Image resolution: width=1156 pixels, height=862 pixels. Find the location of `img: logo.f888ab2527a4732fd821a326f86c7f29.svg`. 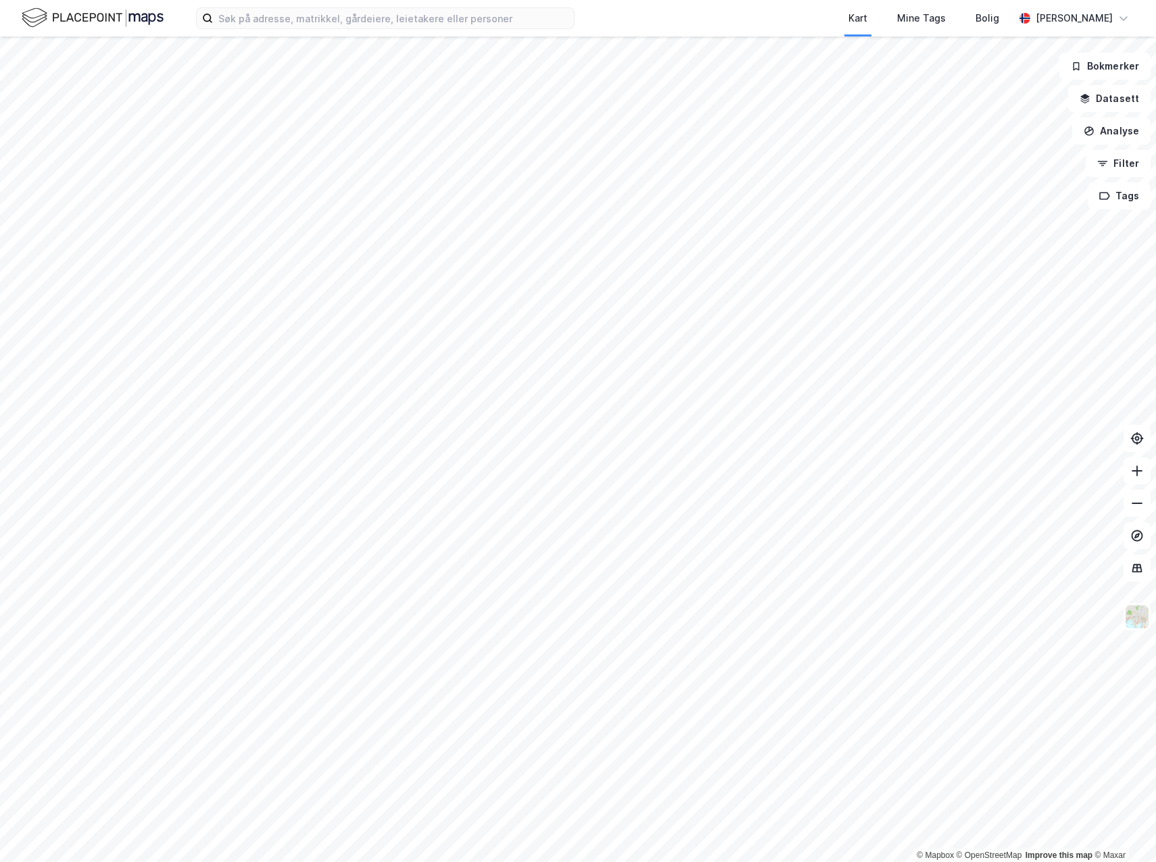

img: logo.f888ab2527a4732fd821a326f86c7f29.svg is located at coordinates (93, 18).